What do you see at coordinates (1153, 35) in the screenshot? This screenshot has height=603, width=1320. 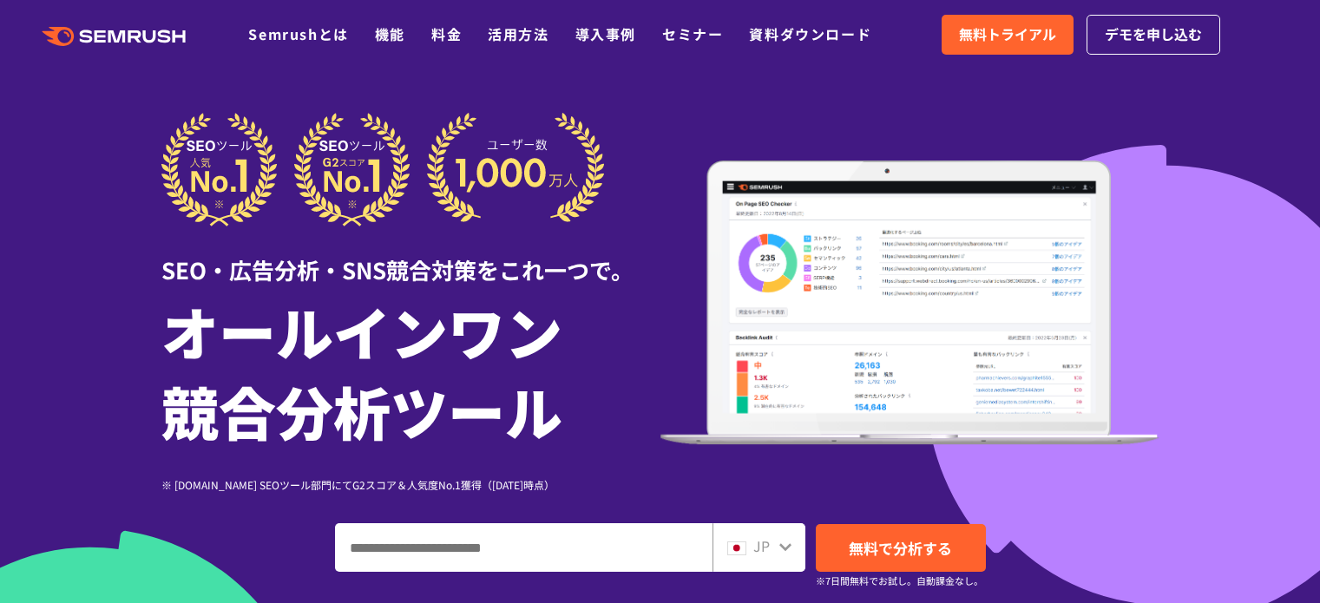 I see `a: デモを申し込む` at bounding box center [1153, 35].